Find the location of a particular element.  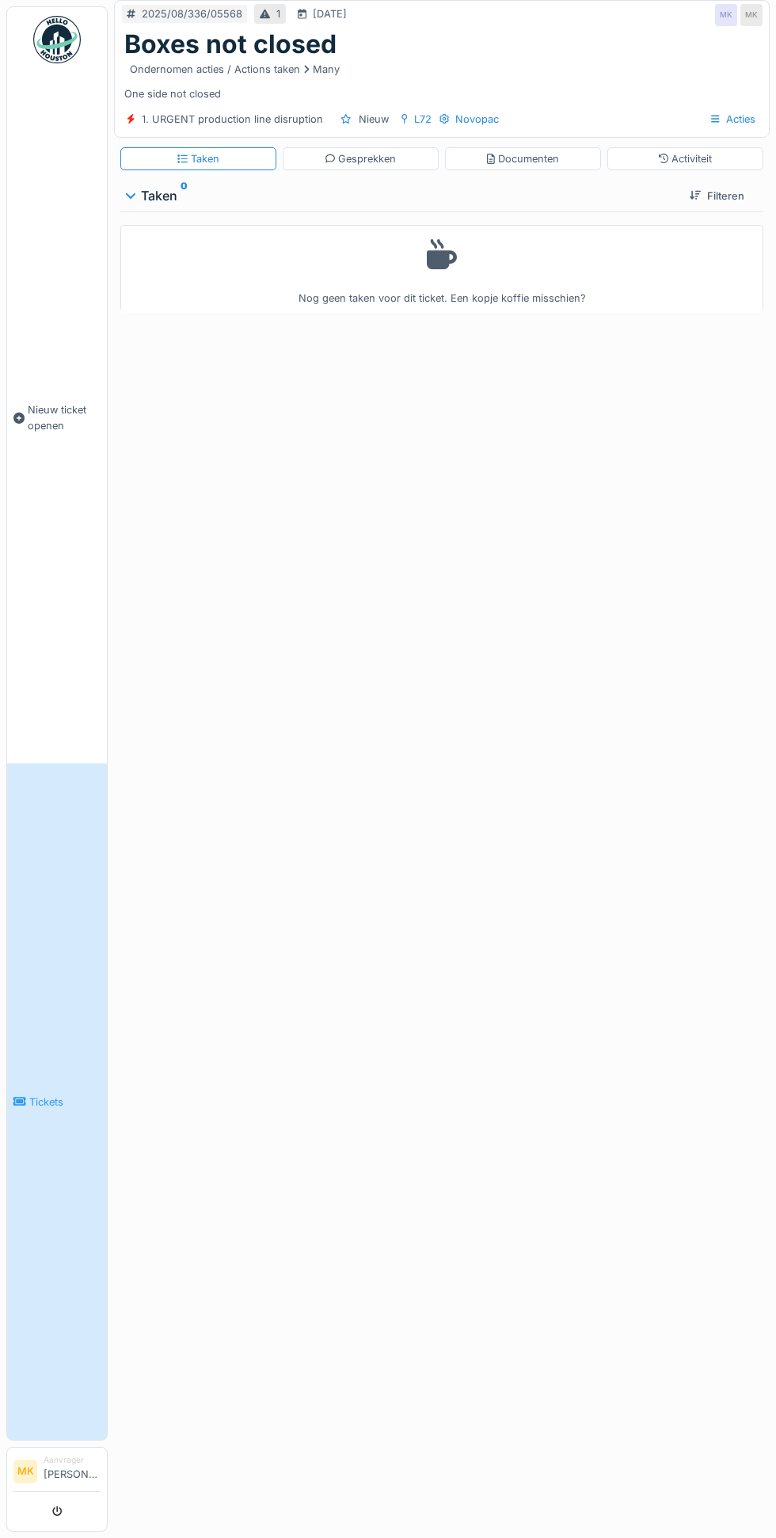

div: L72 is located at coordinates (423, 119).